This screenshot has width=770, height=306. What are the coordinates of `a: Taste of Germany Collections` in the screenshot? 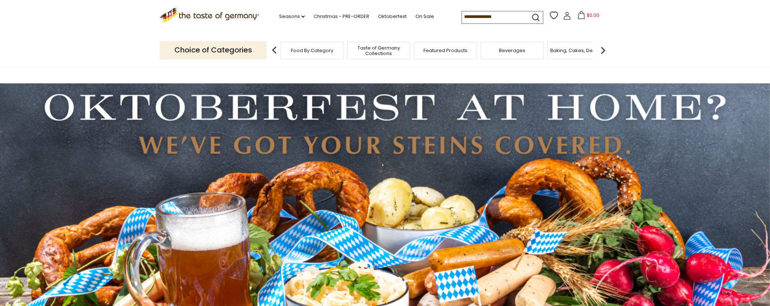 It's located at (379, 51).